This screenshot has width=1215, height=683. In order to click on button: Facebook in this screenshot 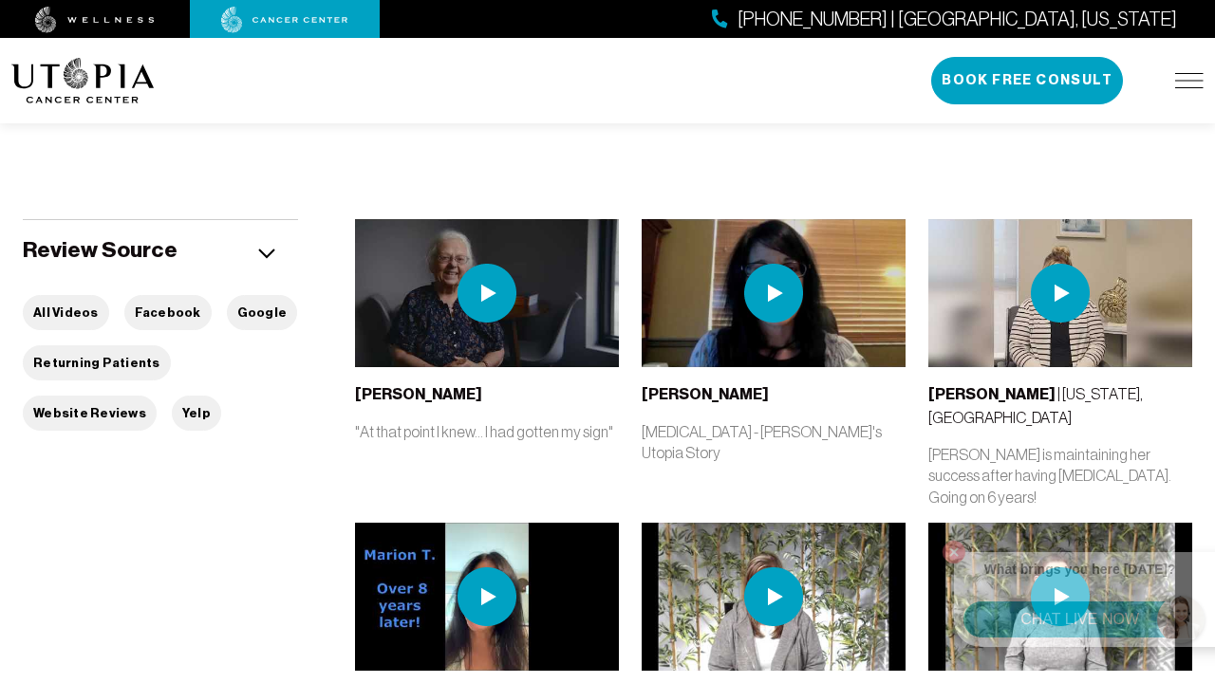, I will do `click(168, 312)`.